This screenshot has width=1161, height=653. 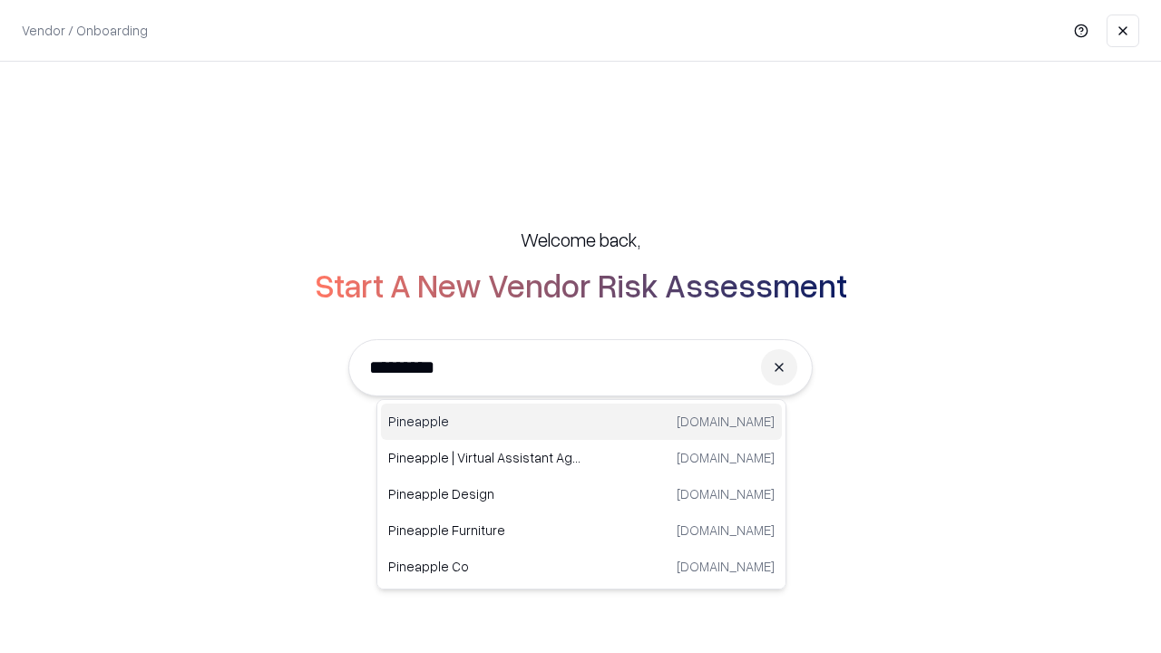 I want to click on p: Pineapple, so click(x=484, y=421).